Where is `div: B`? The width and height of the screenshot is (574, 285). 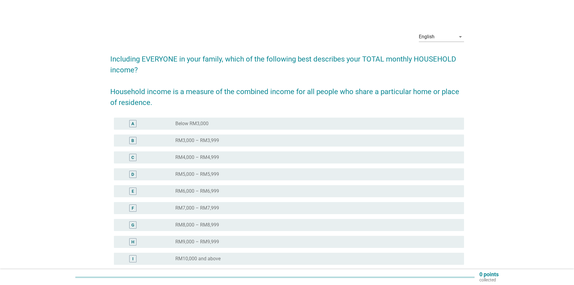 div: B is located at coordinates (133, 140).